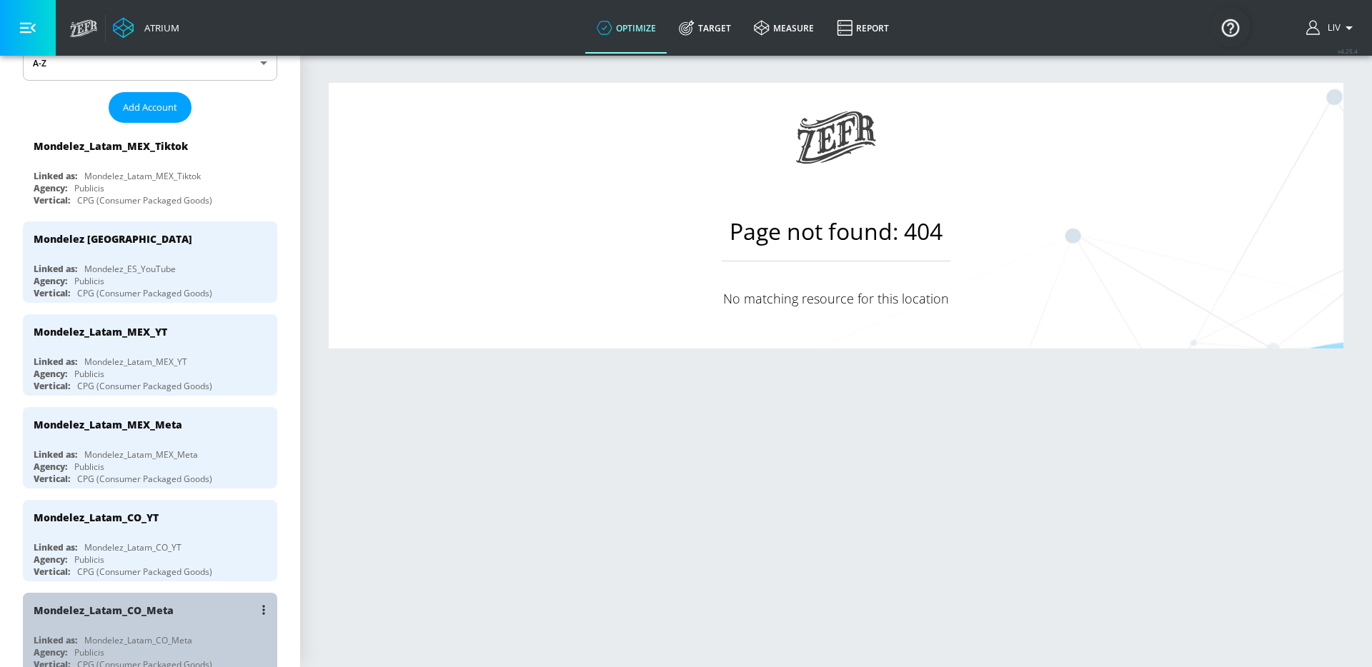 The height and width of the screenshot is (667, 1372). I want to click on div: Mondelez_ES_YouTube, so click(130, 269).